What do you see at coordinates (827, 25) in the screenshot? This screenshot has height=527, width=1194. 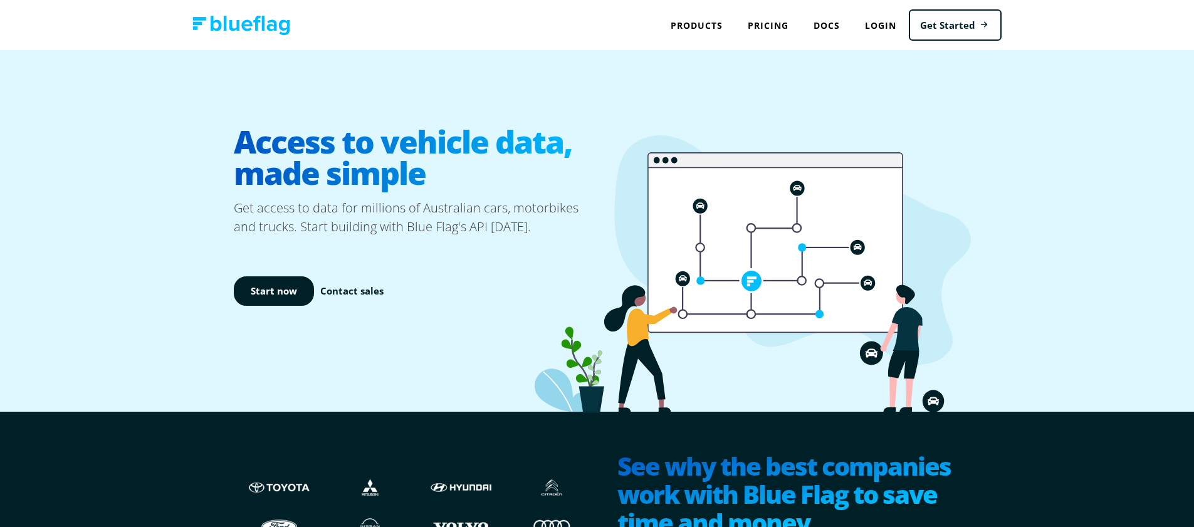 I see `a: Docs` at bounding box center [827, 25].